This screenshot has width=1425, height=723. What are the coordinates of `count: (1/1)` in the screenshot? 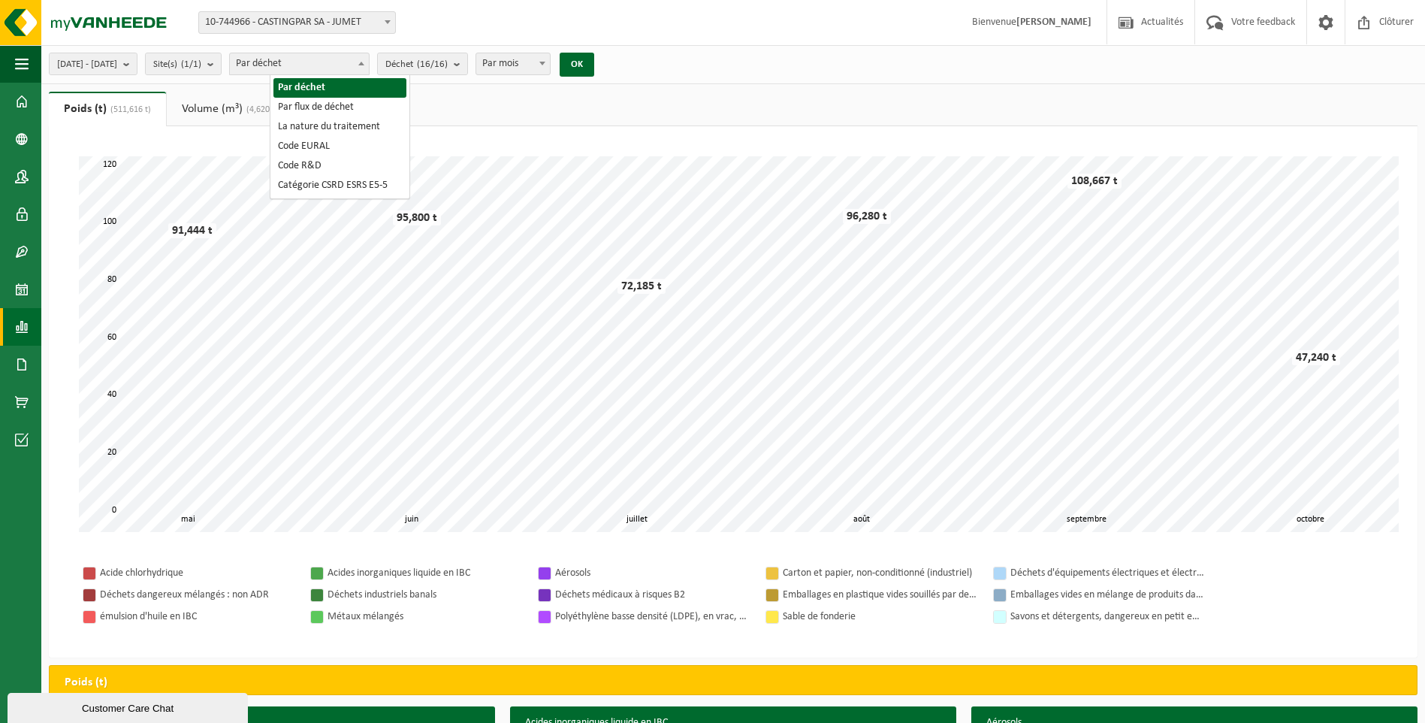 It's located at (191, 64).